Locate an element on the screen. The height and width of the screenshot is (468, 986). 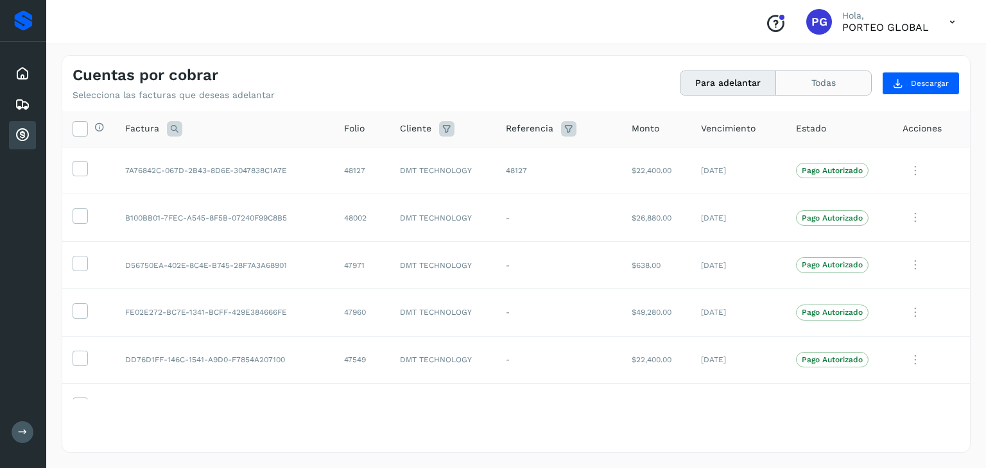
button: Para adelantar is located at coordinates (728, 83).